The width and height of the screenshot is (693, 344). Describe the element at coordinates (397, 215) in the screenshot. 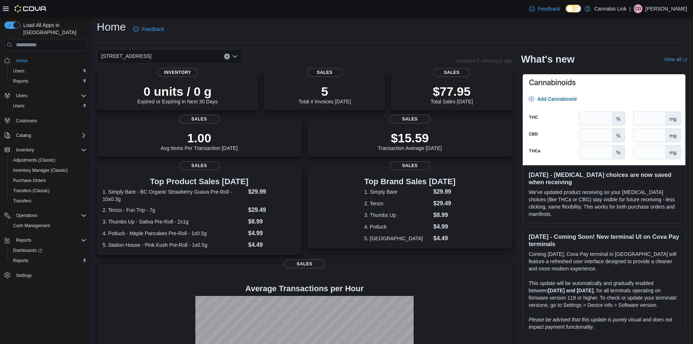

I see `dt: 3. Thumbs Up` at that location.